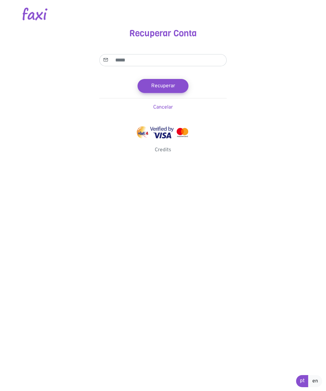  I want to click on h3: Recuperar Conta, so click(163, 33).